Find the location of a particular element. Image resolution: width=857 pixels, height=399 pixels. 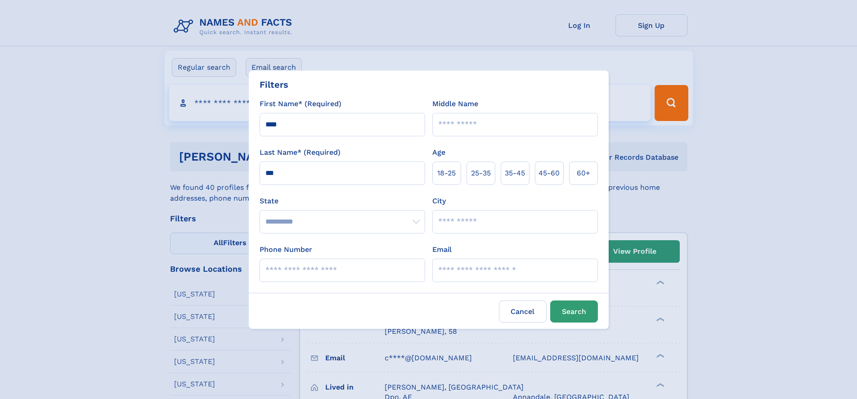

label: Age is located at coordinates (438, 152).